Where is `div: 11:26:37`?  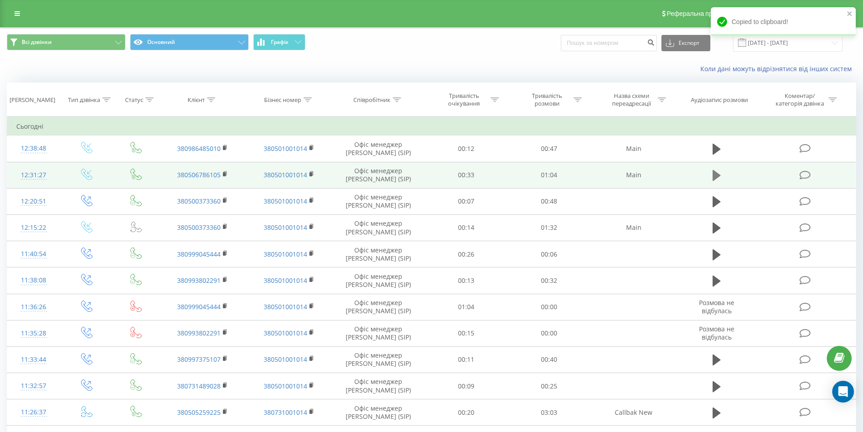 div: 11:26:37 is located at coordinates (34, 412).